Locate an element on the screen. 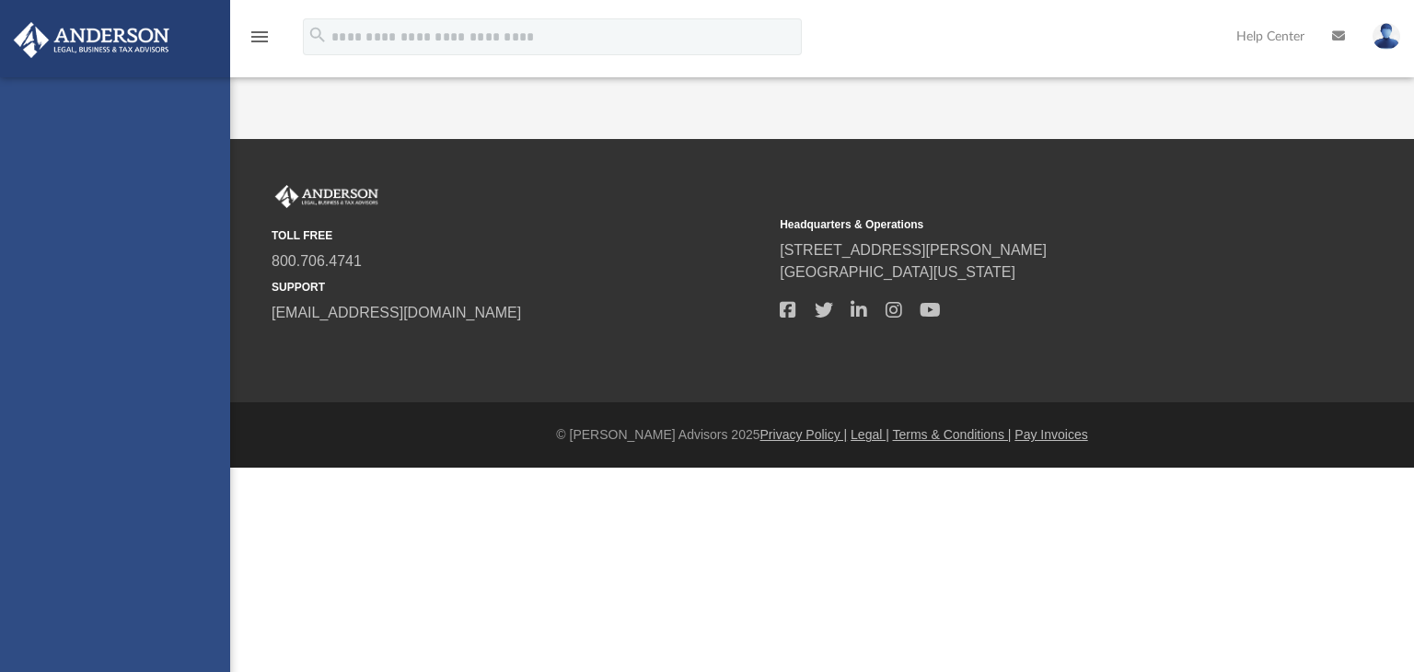 This screenshot has height=672, width=1414. img: User Pic is located at coordinates (1386, 36).